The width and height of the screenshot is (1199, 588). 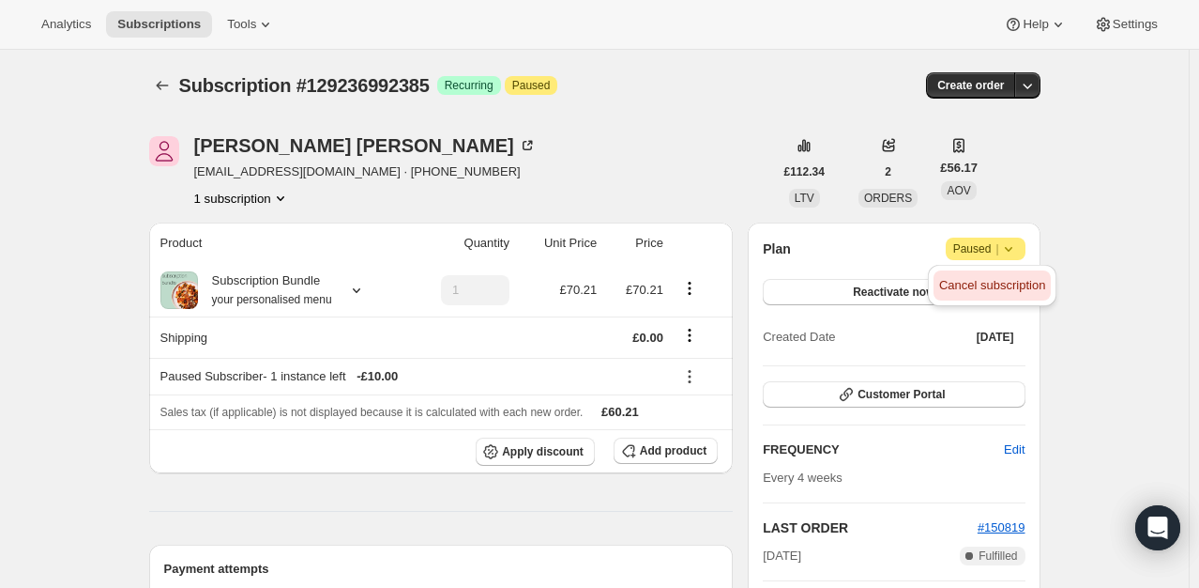 What do you see at coordinates (958, 191) in the screenshot?
I see `span: AOV` at bounding box center [958, 191].